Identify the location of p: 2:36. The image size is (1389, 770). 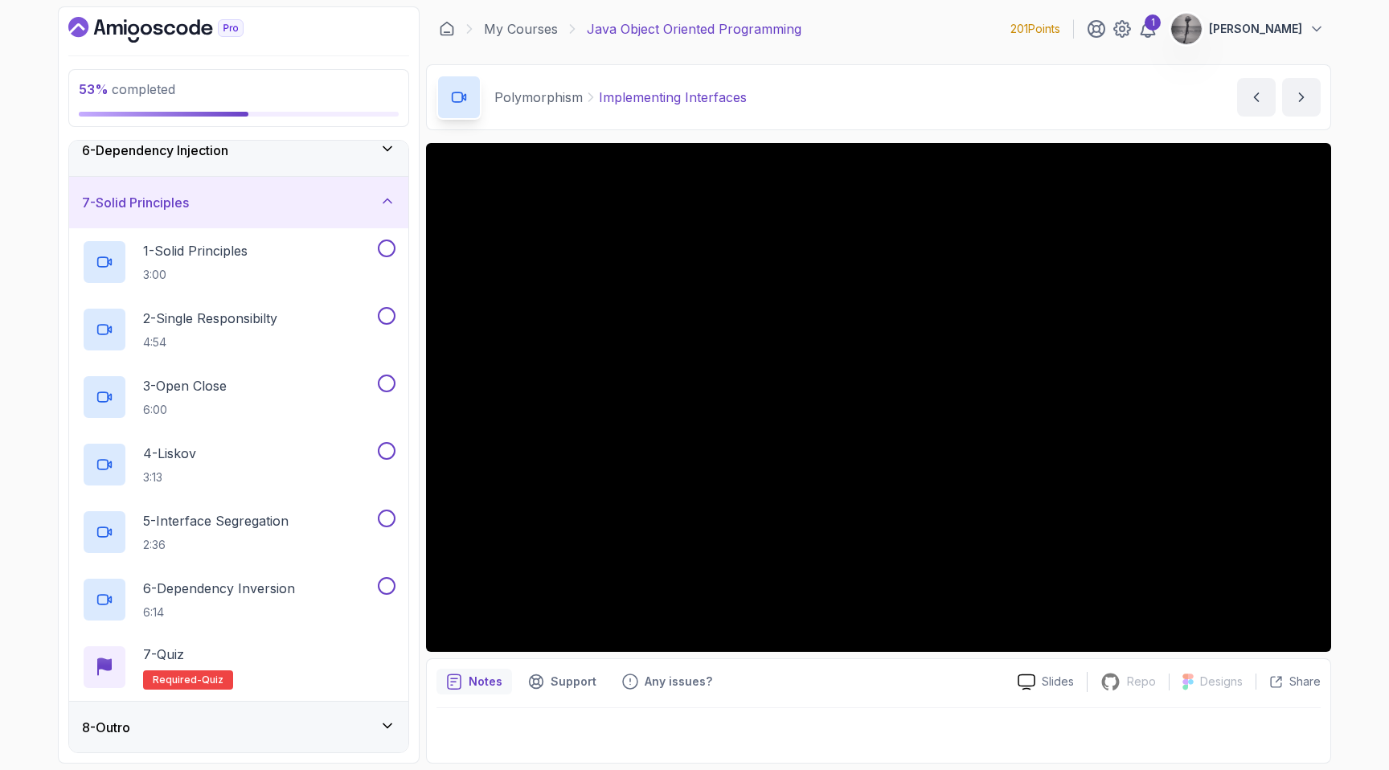
(215, 545).